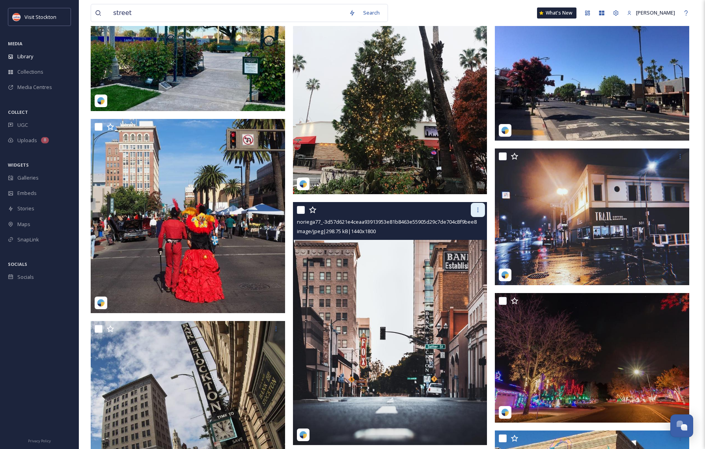  What do you see at coordinates (27, 193) in the screenshot?
I see `span: Embeds` at bounding box center [27, 193].